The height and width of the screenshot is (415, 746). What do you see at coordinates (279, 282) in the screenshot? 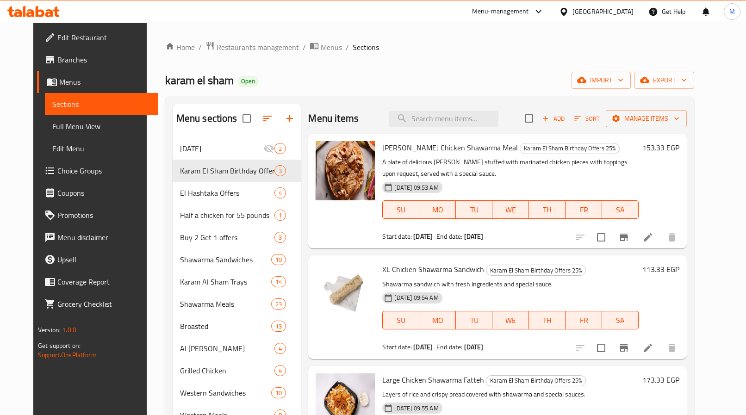
I see `span: 14` at bounding box center [279, 282].